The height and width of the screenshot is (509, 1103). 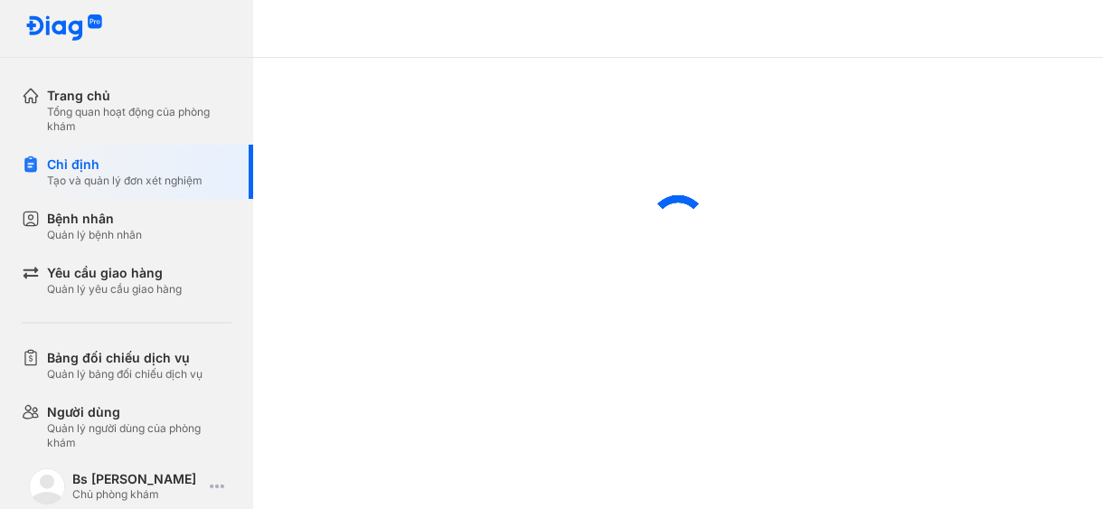 What do you see at coordinates (139, 436) in the screenshot?
I see `div: Quản lý người dùng của phòng khám` at bounding box center [139, 436].